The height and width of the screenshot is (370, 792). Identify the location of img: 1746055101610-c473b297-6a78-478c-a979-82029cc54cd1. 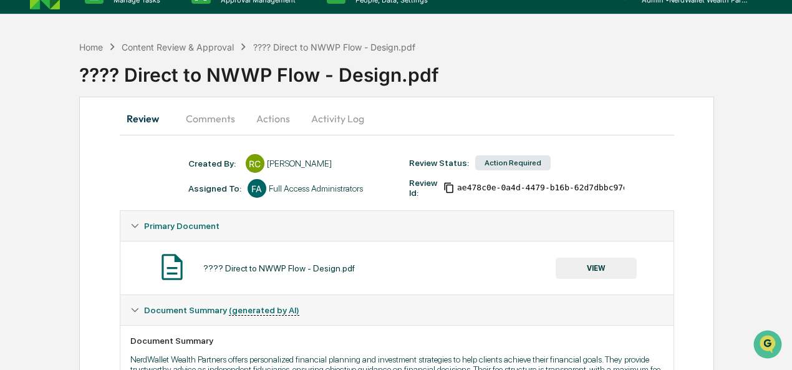
(24, 106).